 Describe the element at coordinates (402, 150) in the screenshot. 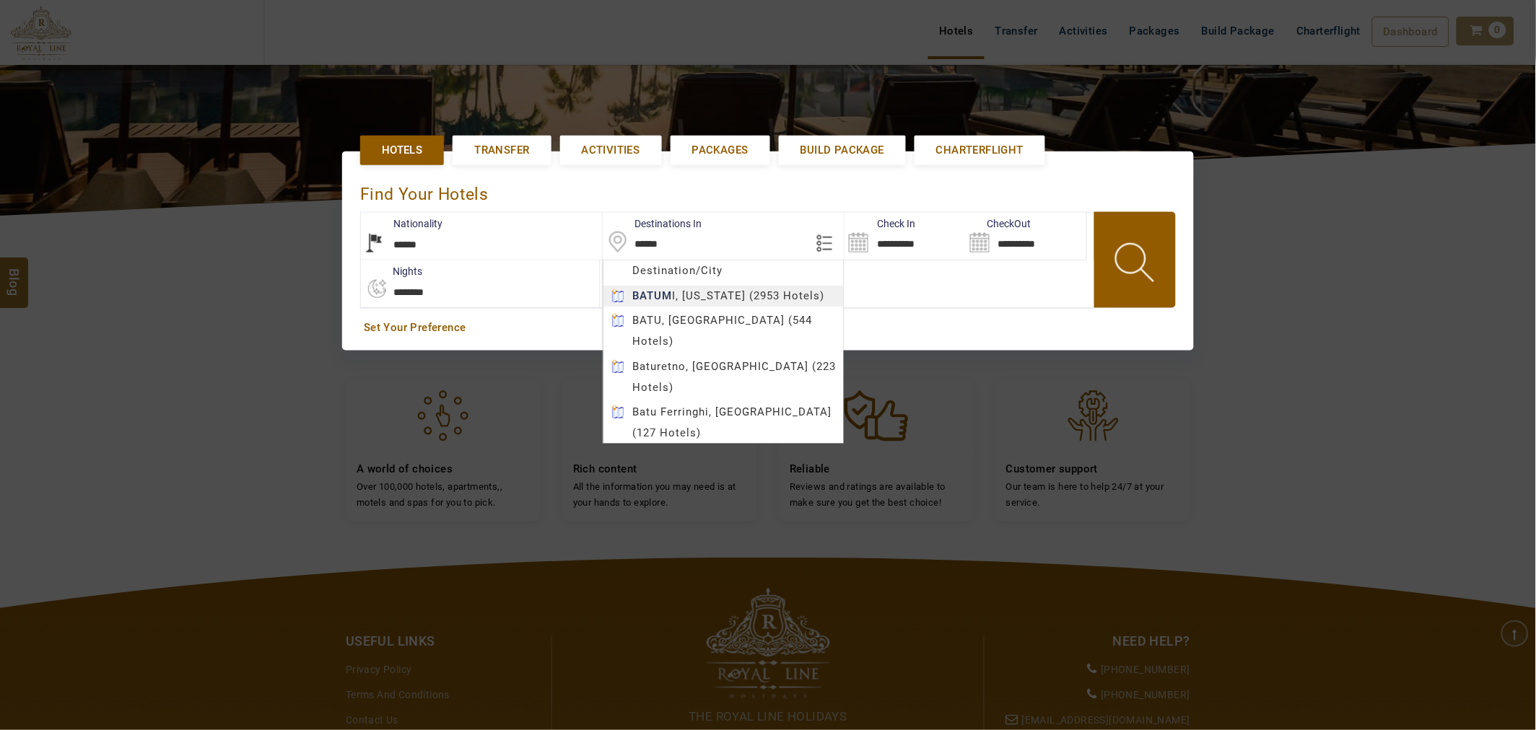

I see `span: Hotels` at that location.